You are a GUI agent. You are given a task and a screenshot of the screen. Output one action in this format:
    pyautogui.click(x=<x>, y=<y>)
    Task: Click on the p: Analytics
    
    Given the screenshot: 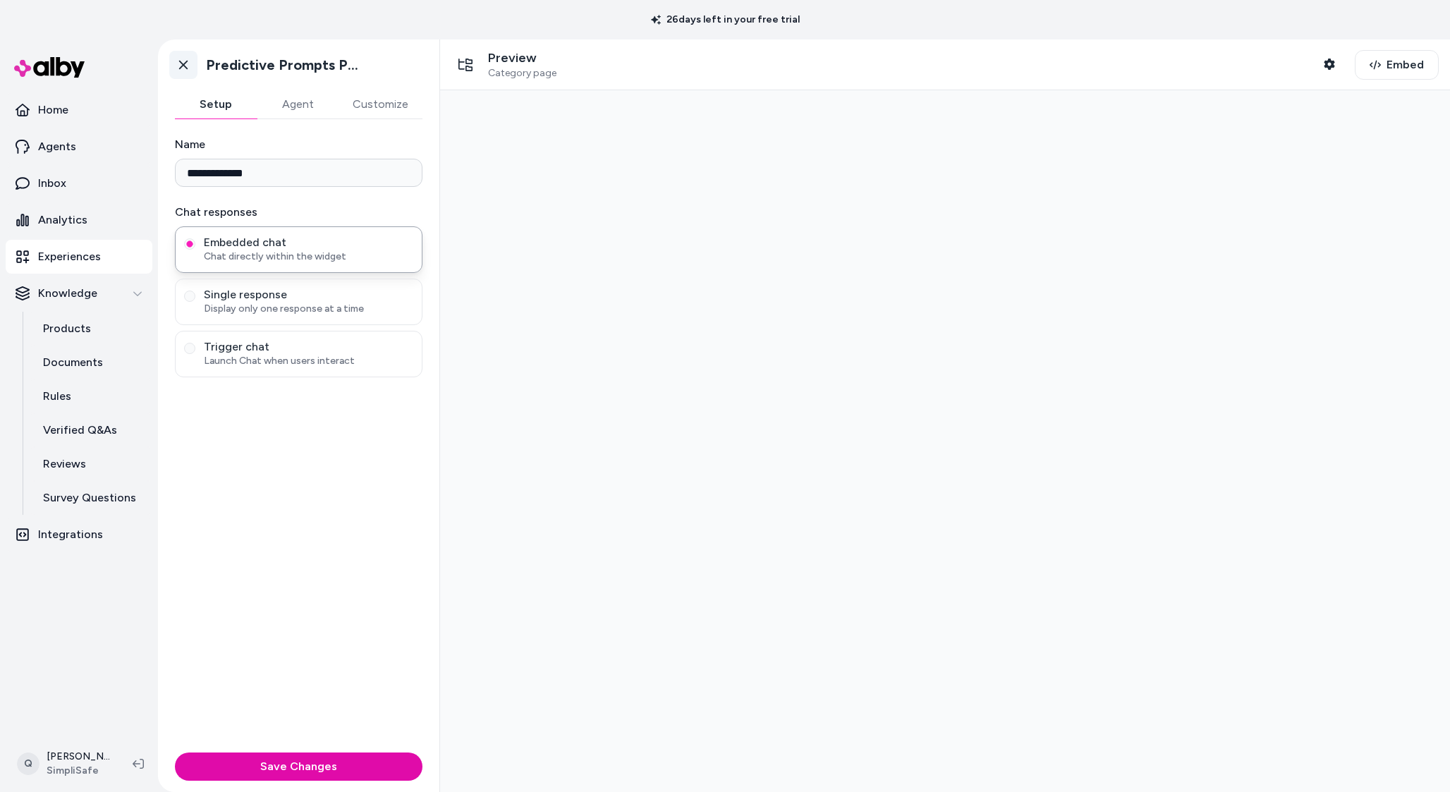 What is the action you would take?
    pyautogui.click(x=63, y=220)
    